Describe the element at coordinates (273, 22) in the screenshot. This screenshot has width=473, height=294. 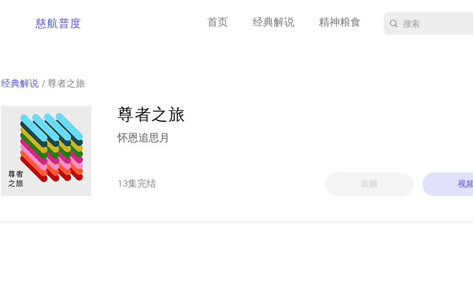
I see `p: 经典解说` at that location.